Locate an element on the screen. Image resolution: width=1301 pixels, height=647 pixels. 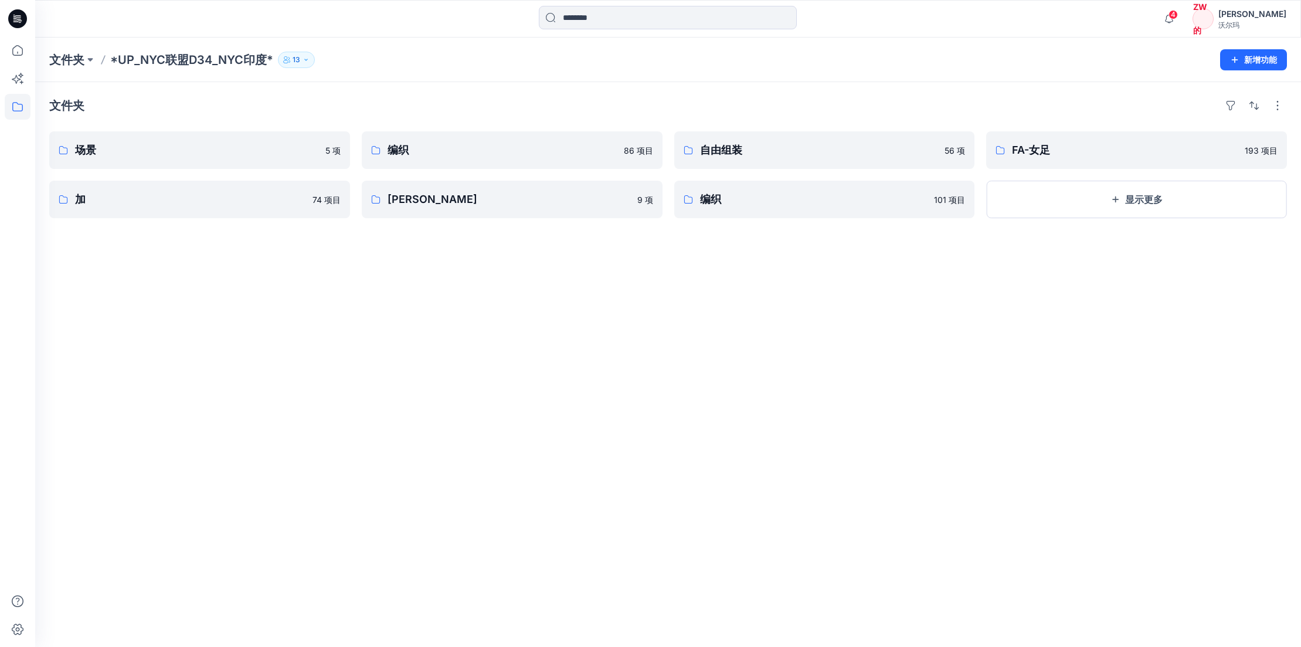
p: *UP_NYC联盟D34_NYC印度* is located at coordinates (192, 60).